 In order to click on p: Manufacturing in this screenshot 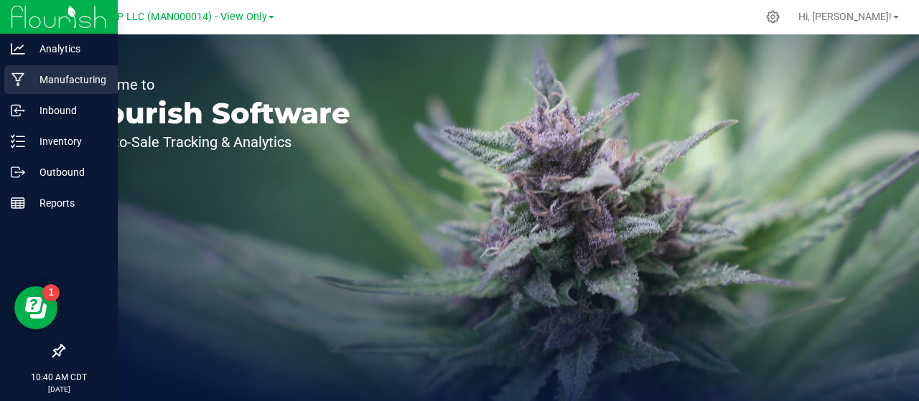, I will do `click(68, 80)`.